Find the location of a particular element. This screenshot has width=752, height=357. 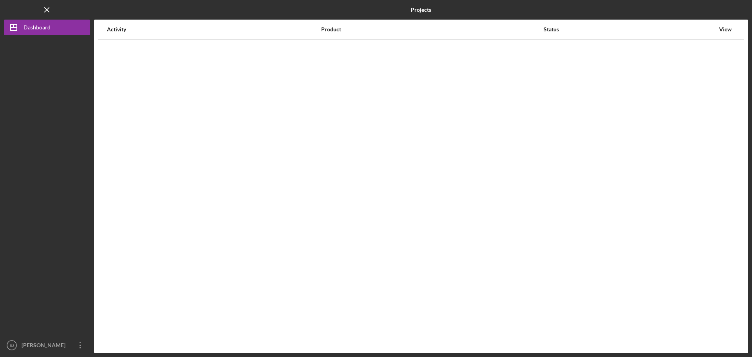

text: BJ is located at coordinates (11, 345).